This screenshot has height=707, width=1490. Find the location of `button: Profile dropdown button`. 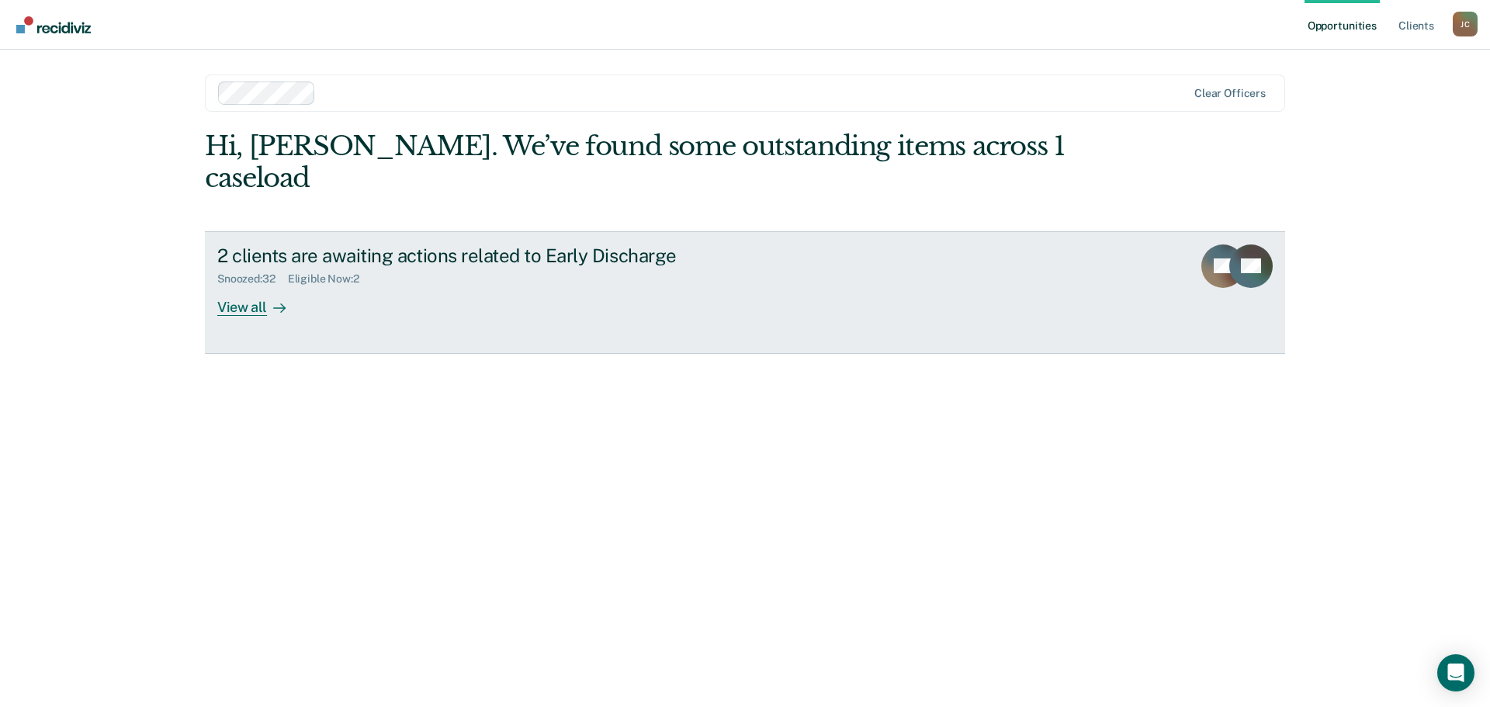

button: Profile dropdown button is located at coordinates (1466, 24).